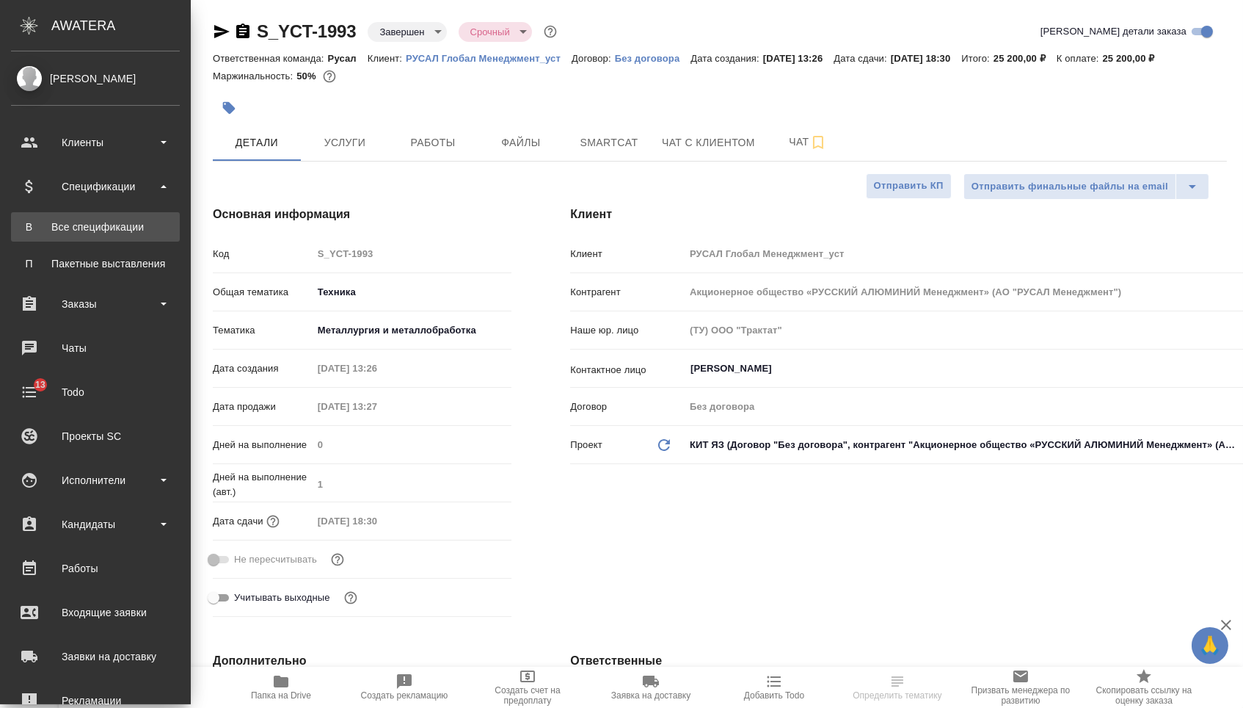  I want to click on span: Отправить финальные файлы на email, so click(1070, 186).